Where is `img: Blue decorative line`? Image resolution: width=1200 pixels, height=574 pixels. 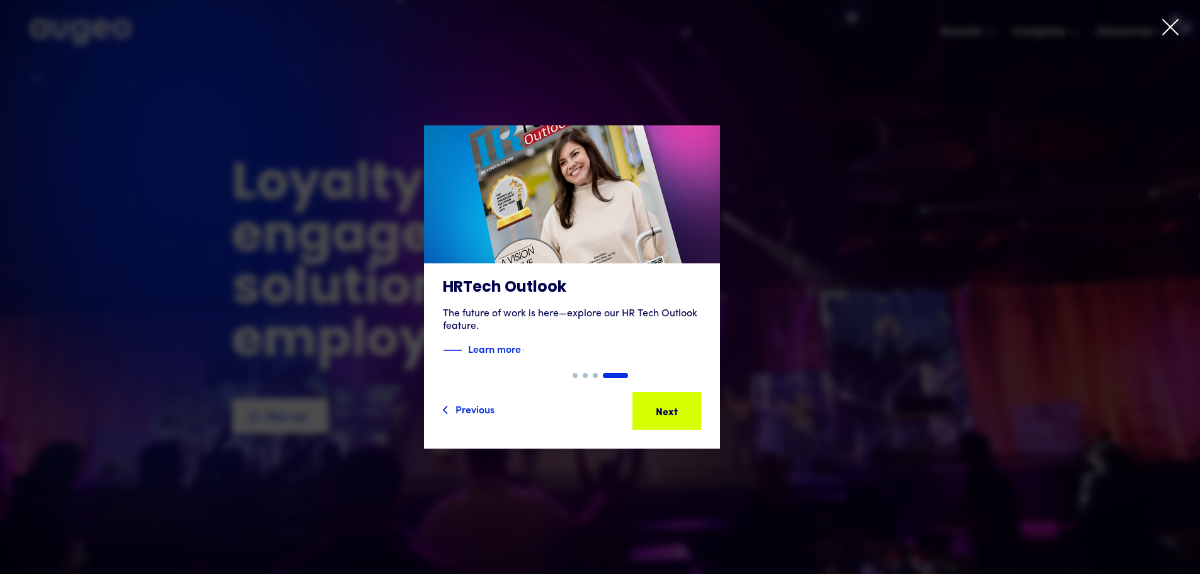
img: Blue decorative line is located at coordinates (452, 350).